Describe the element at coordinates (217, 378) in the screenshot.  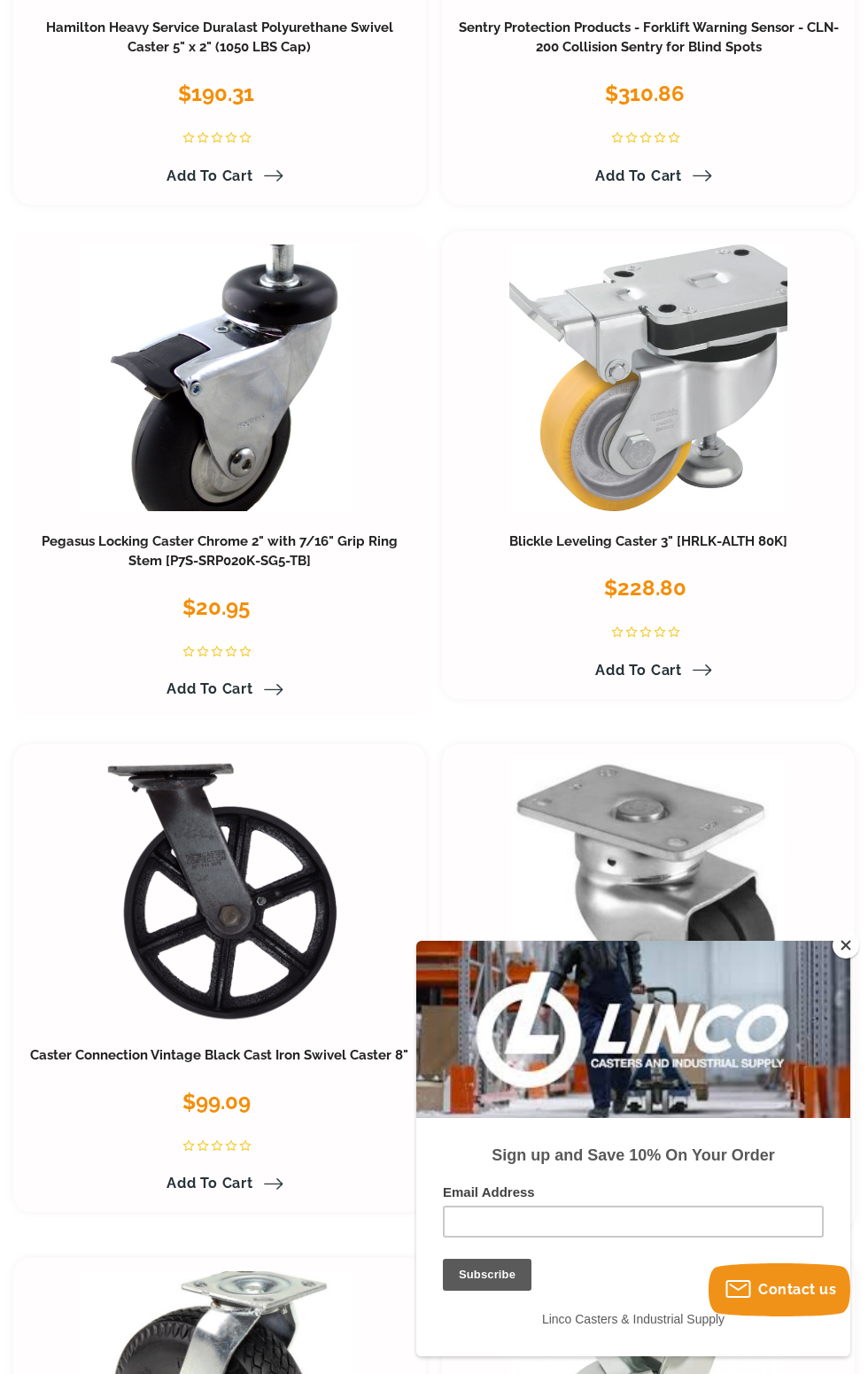
I see `span: Linco Casters & Industrial Supply` at that location.